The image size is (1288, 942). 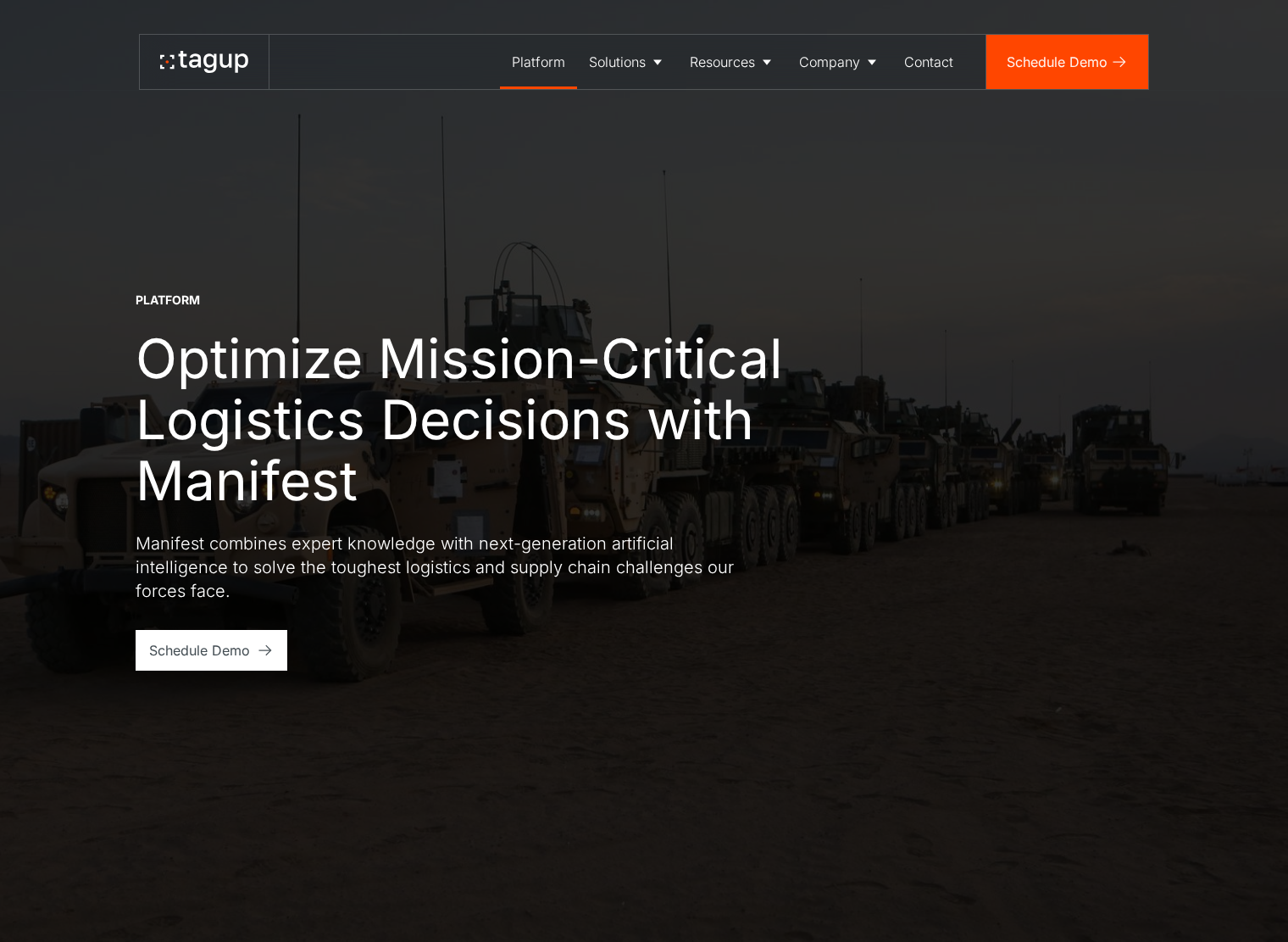 I want to click on p: Manifest combines expert knowledge with next-generation artificial intelligence to solve the toug..., so click(x=441, y=567).